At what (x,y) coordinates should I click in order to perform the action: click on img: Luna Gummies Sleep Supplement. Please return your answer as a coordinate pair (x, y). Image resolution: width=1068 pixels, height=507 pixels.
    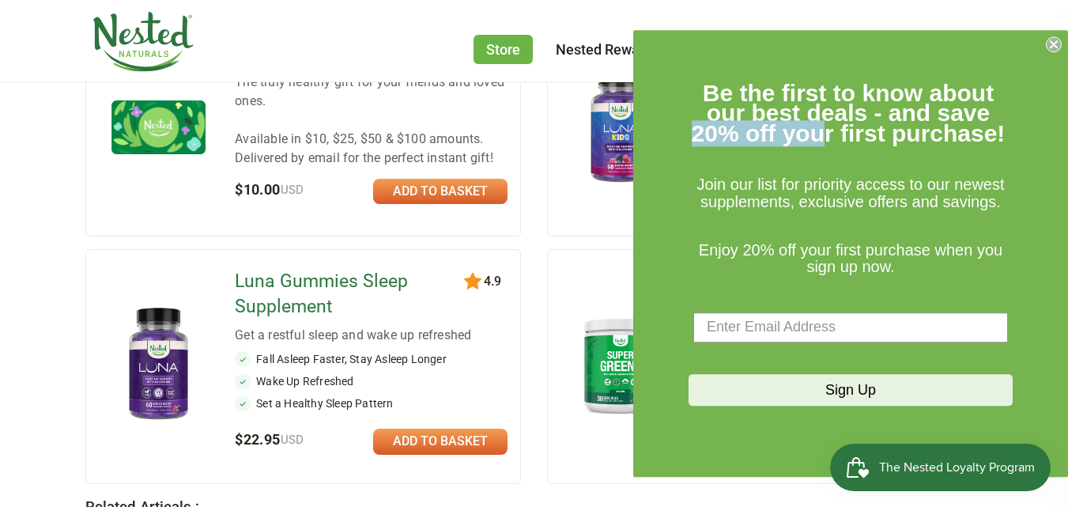
    Looking at the image, I should click on (159, 364).